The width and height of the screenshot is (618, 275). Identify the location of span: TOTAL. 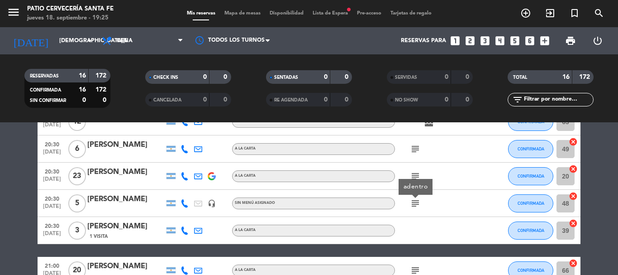
(520, 77).